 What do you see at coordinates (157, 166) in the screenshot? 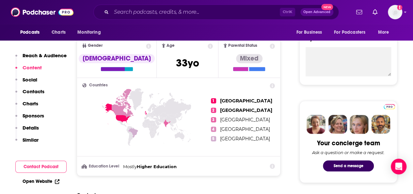
I see `span: Higher Education` at bounding box center [157, 166].